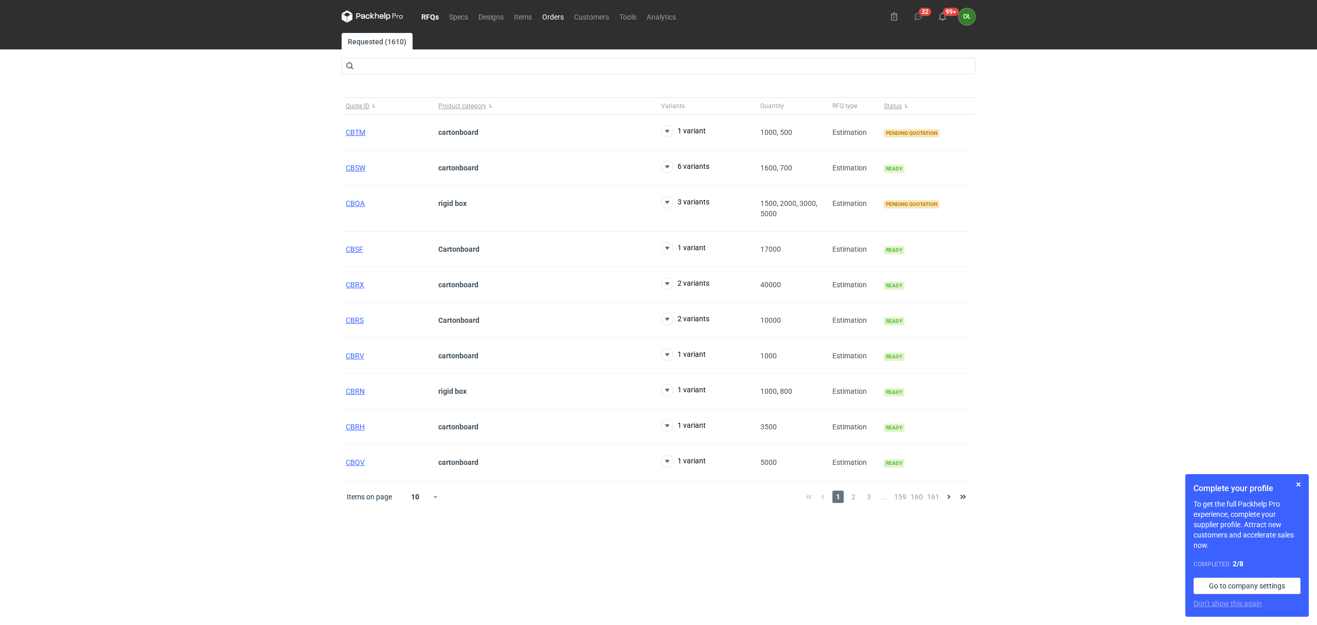 The image size is (1317, 625). What do you see at coordinates (917, 497) in the screenshot?
I see `span: 160` at bounding box center [917, 497].